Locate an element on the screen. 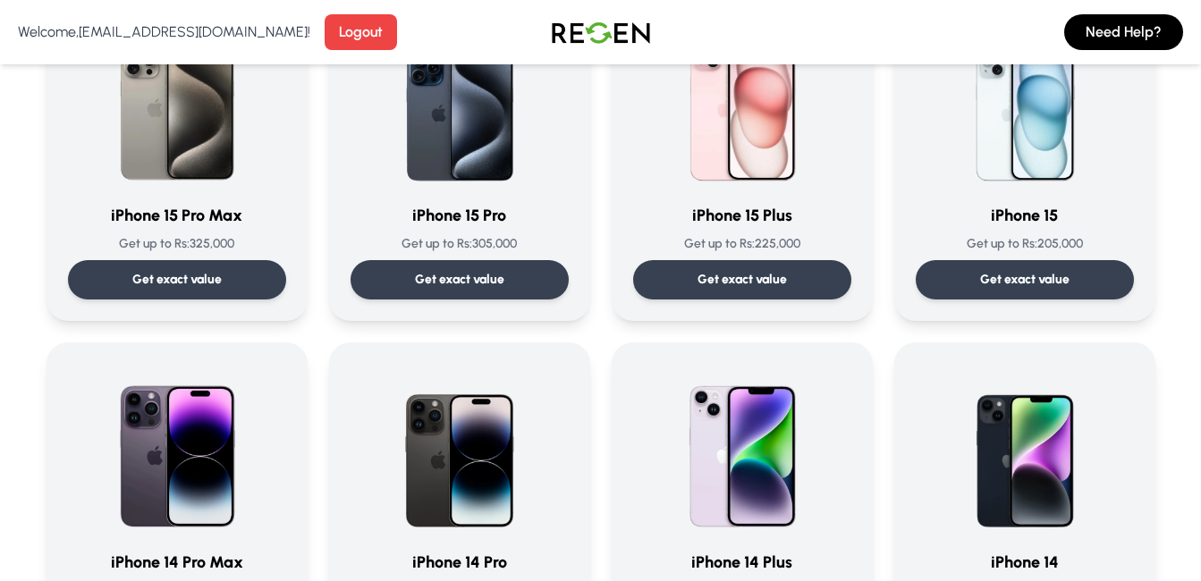 Image resolution: width=1201 pixels, height=581 pixels. h3: iPhone 15 Pro Max is located at coordinates (177, 215).